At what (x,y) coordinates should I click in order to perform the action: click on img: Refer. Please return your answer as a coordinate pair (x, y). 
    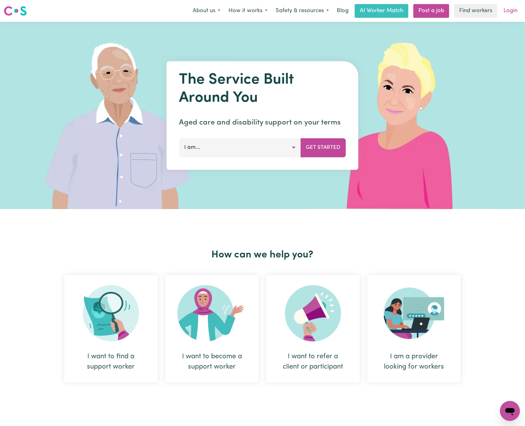
    Looking at the image, I should click on (313, 313).